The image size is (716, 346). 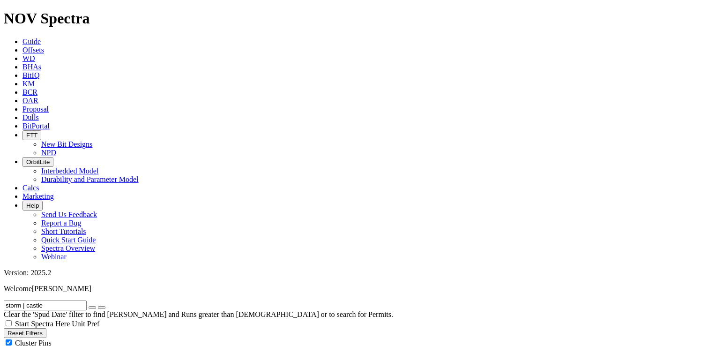 I want to click on input: Search, so click(x=45, y=305).